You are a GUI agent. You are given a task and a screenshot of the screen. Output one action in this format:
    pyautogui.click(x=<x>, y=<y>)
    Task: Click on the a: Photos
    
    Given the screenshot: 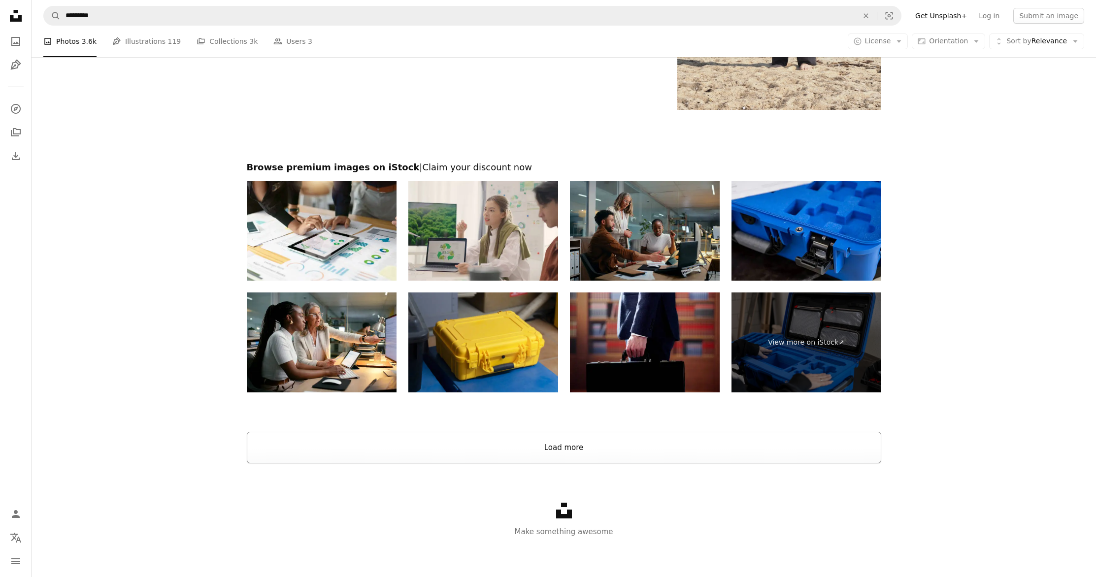 What is the action you would take?
    pyautogui.click(x=16, y=41)
    